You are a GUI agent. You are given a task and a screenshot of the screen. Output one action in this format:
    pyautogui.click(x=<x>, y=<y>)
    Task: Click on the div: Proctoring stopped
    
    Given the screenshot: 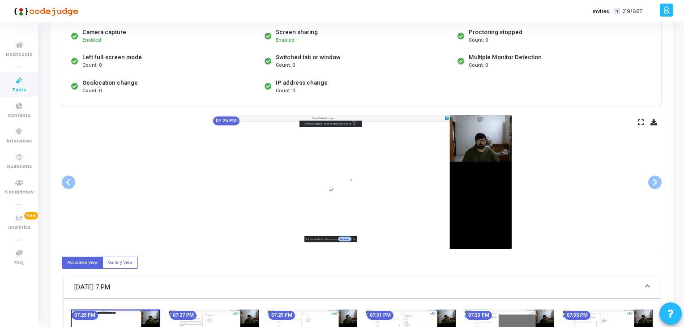 What is the action you would take?
    pyautogui.click(x=496, y=32)
    